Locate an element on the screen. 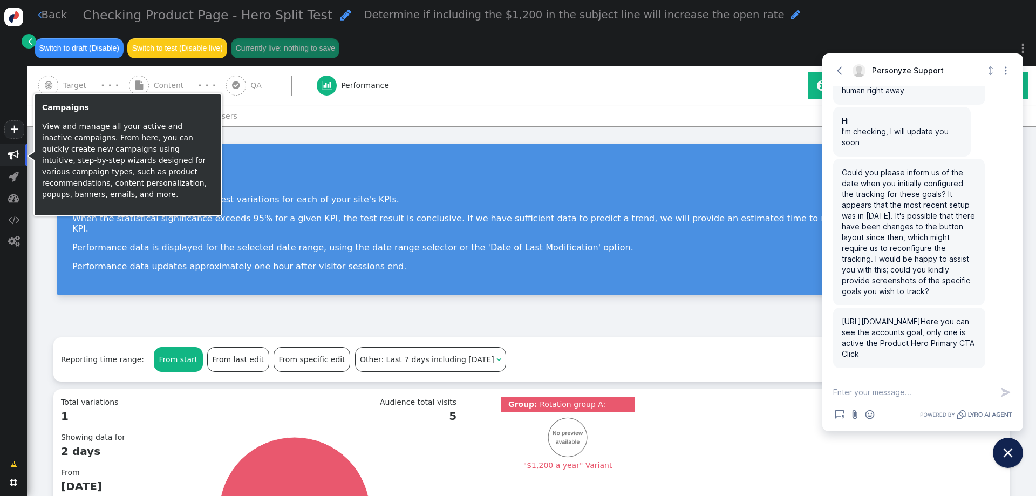 The width and height of the screenshot is (1036, 496). div: From start is located at coordinates (178, 359).